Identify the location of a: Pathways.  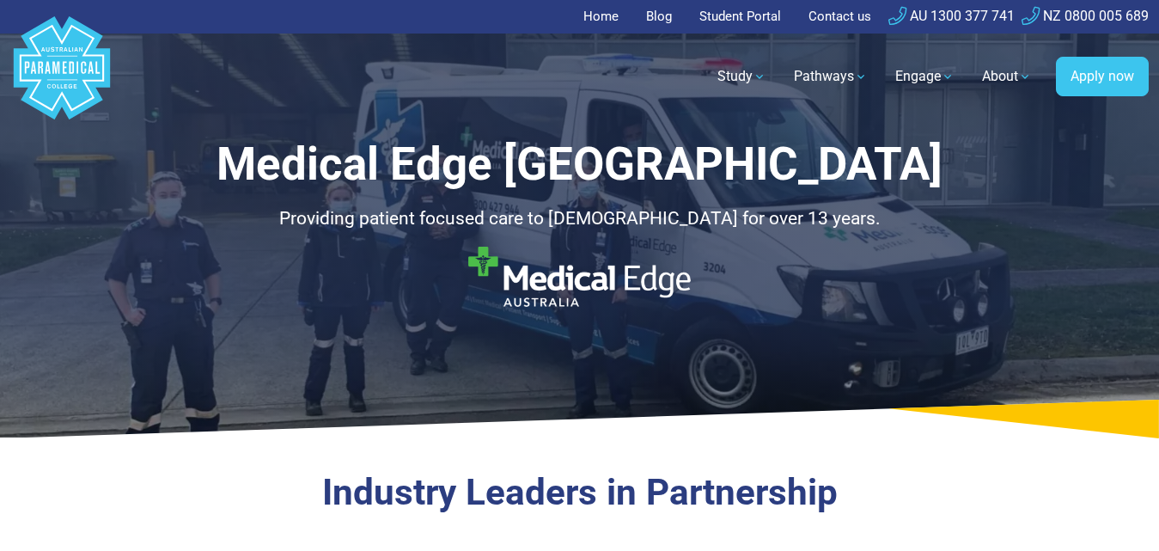
(831, 76).